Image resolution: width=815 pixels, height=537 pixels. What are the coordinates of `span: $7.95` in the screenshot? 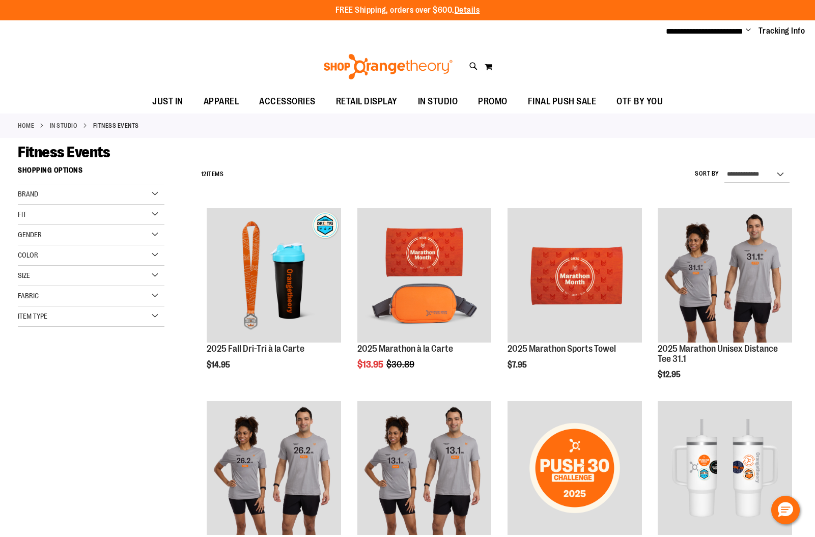 It's located at (518, 365).